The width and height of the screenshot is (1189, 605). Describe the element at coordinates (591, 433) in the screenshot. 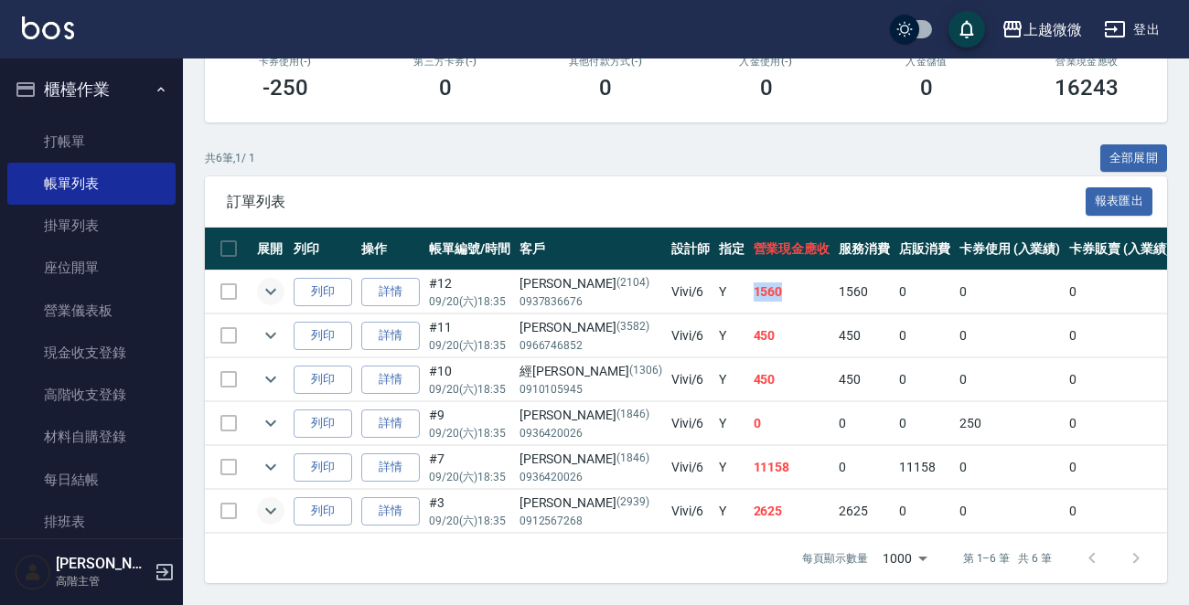

I see `p: 0936420026` at that location.